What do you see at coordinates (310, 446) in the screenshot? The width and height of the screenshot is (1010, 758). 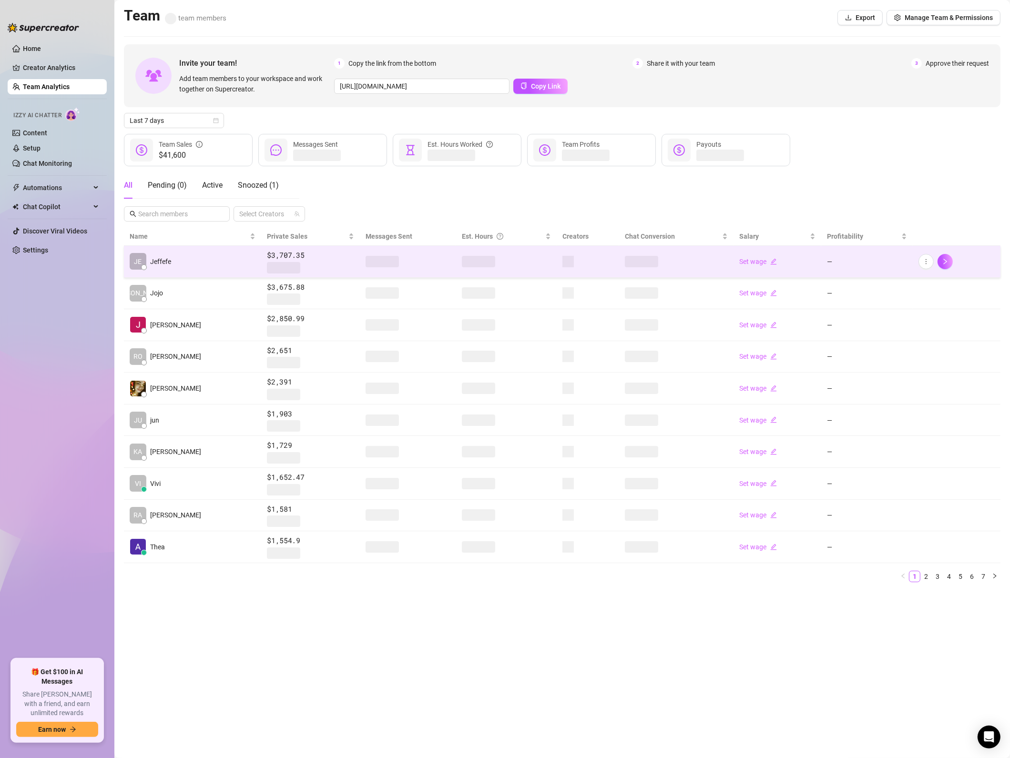 I see `span: $1,729` at bounding box center [310, 446].